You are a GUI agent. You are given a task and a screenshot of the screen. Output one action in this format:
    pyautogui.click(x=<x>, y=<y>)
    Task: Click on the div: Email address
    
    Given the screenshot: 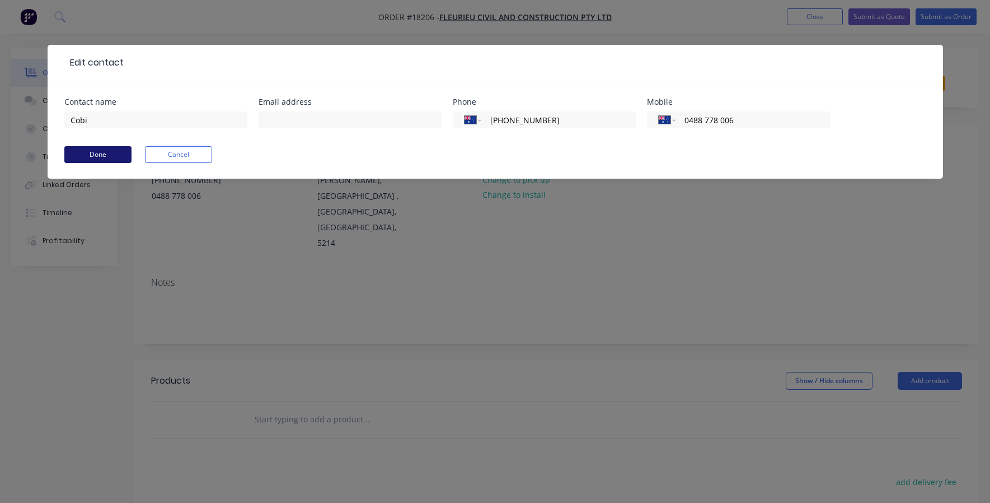 What is the action you would take?
    pyautogui.click(x=350, y=102)
    